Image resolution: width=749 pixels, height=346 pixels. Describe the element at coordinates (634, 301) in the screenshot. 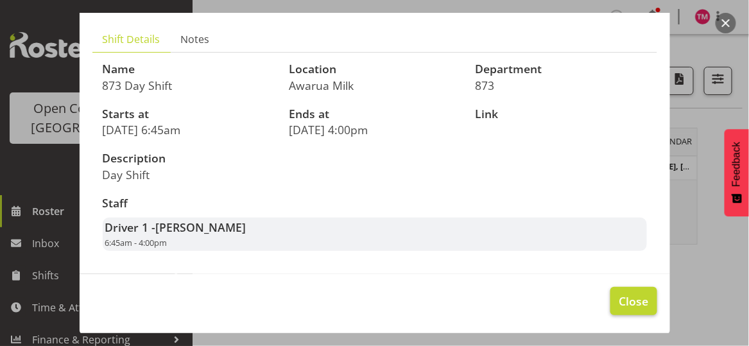

I see `button: Close` at that location.